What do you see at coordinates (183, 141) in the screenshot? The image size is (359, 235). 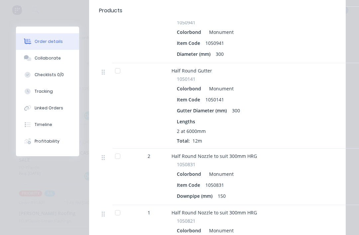 I see `span: Total:` at bounding box center [183, 141].